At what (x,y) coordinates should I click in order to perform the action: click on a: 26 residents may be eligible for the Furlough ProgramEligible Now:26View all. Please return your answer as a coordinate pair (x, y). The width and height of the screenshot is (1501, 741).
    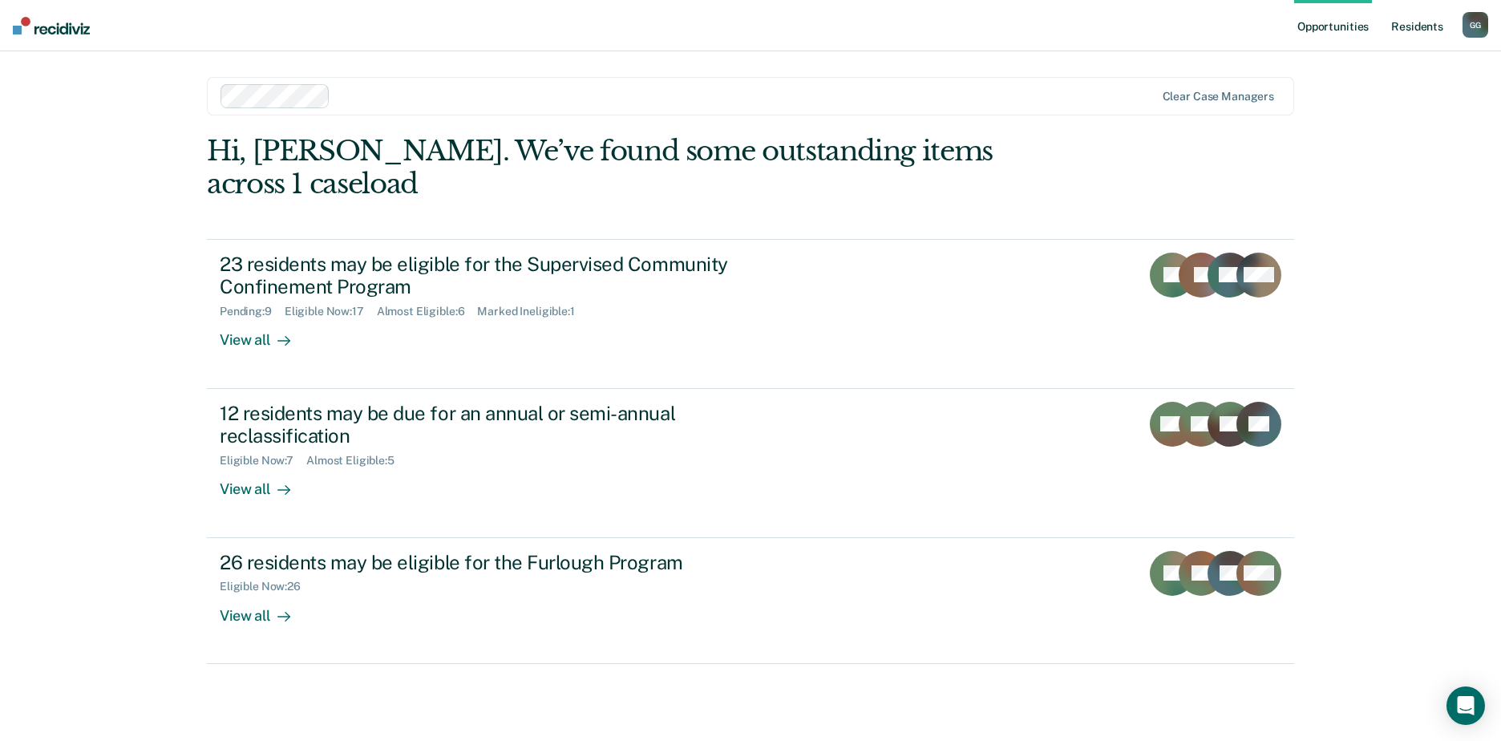
    Looking at the image, I should click on (750, 600).